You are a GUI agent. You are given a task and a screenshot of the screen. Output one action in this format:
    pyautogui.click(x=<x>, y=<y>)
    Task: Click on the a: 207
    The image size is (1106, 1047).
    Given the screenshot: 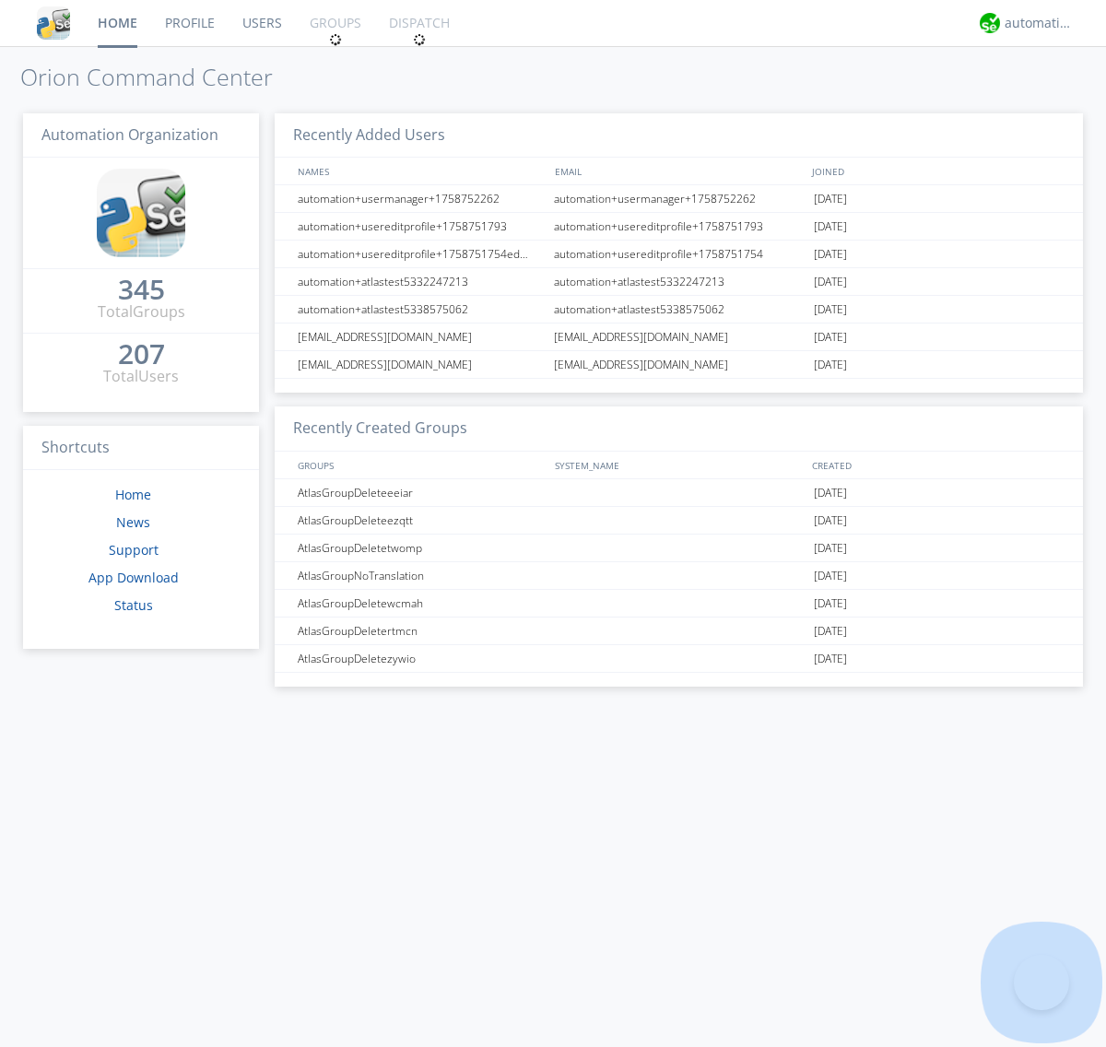 What is the action you would take?
    pyautogui.click(x=141, y=355)
    